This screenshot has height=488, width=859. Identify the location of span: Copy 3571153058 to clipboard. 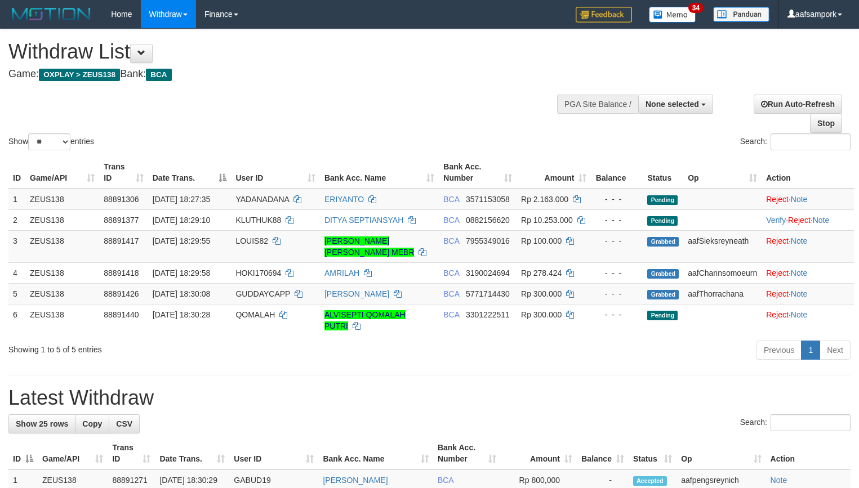
(488, 199).